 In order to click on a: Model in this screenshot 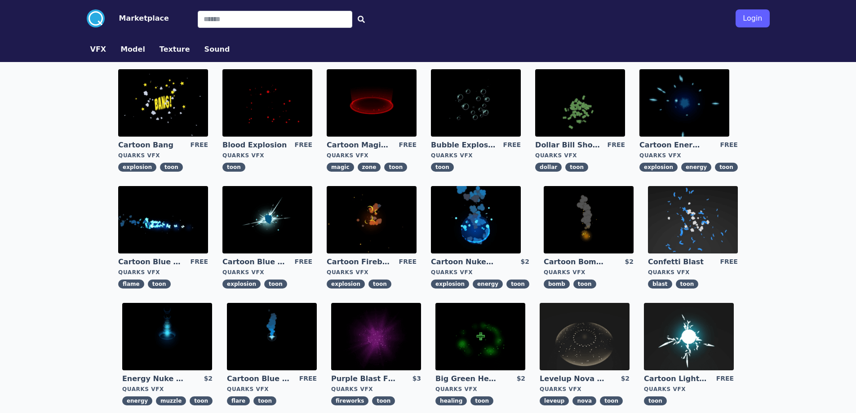, I will do `click(133, 49)`.